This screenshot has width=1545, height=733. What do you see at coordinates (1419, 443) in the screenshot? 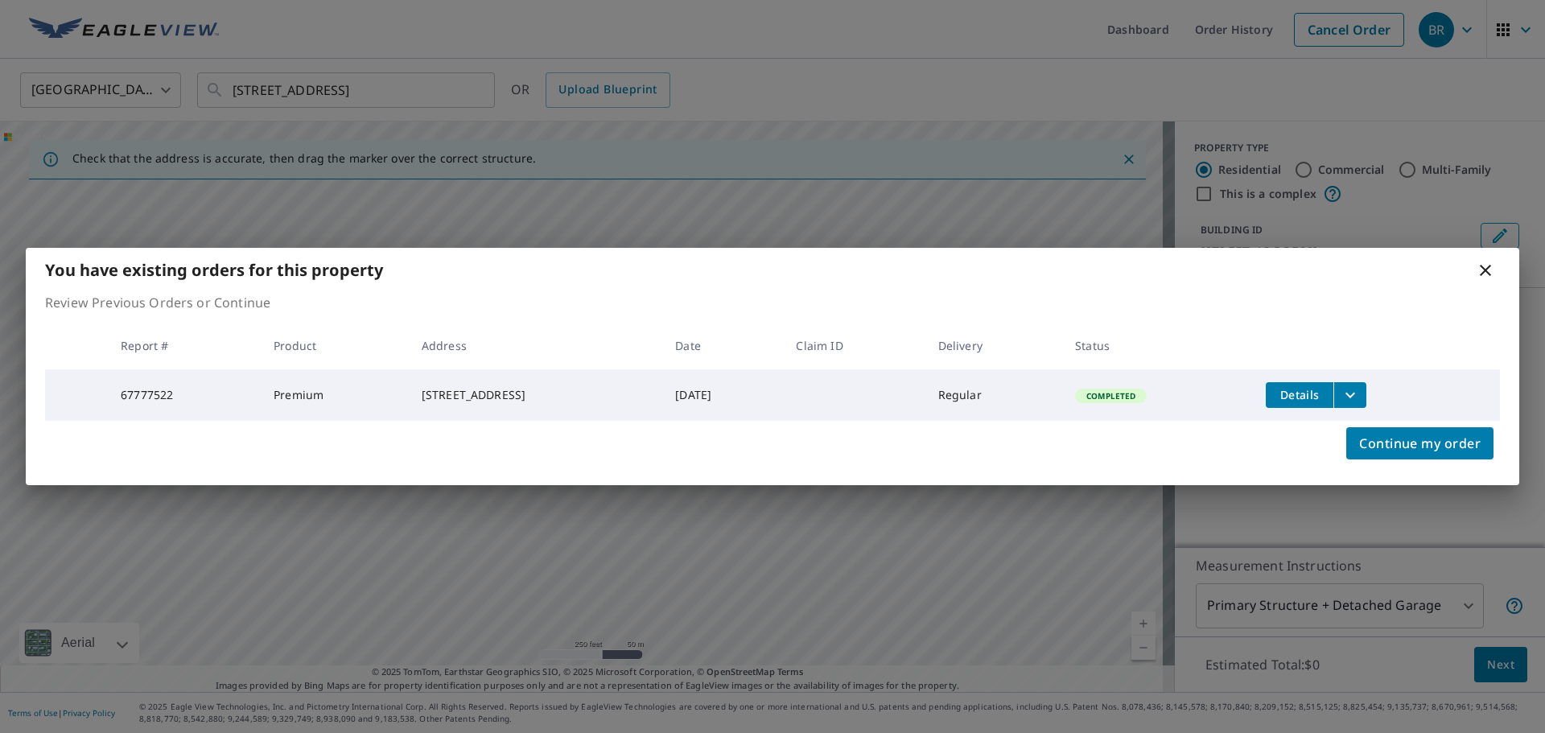
I see `span: Continue my order` at bounding box center [1419, 443].